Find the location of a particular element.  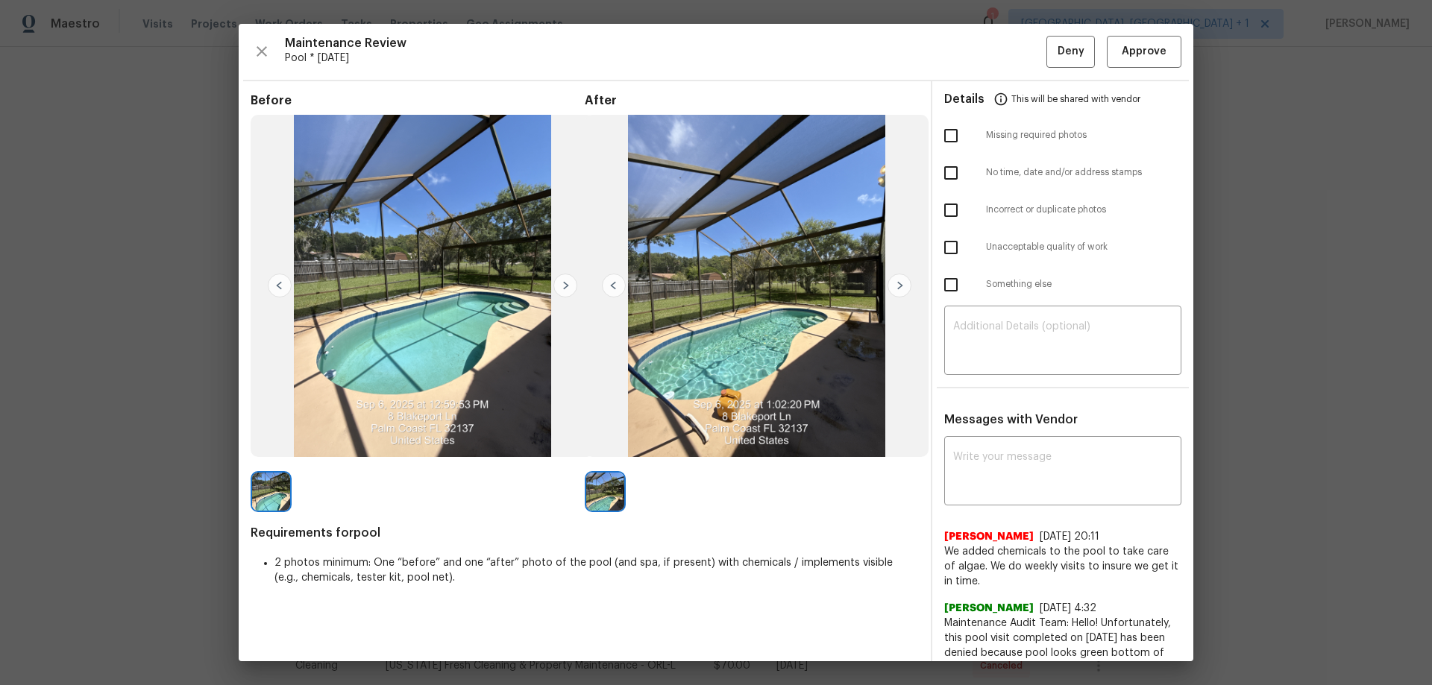

span: Messages with Vendor is located at coordinates (1010, 420).